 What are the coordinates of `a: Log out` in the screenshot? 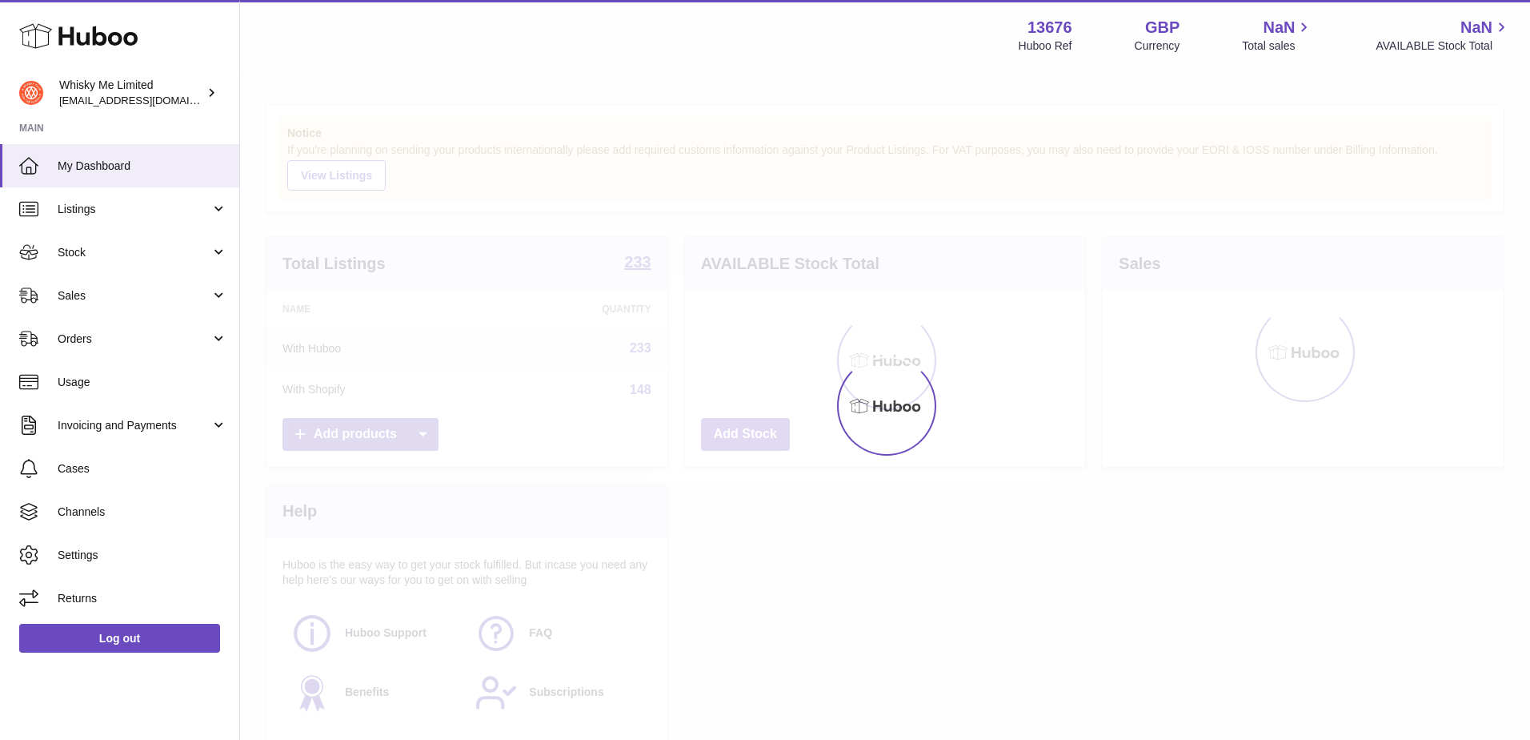 It's located at (119, 638).